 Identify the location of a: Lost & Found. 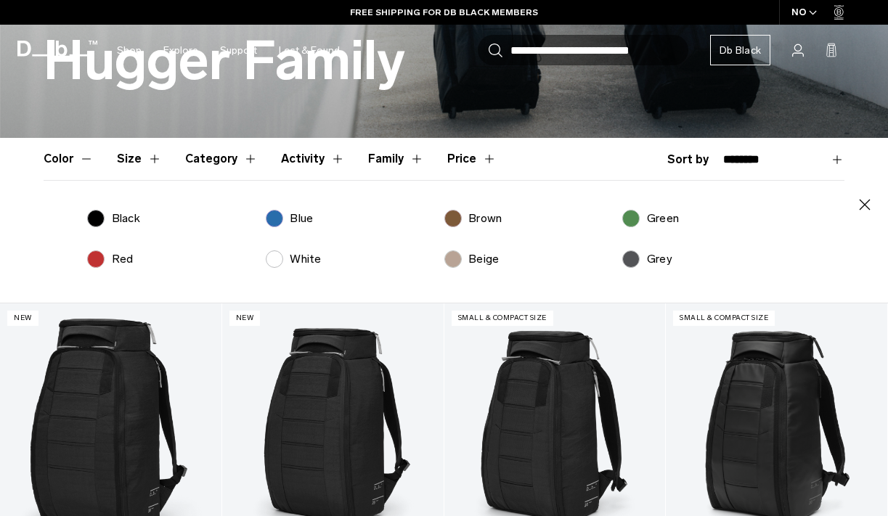
(309, 50).